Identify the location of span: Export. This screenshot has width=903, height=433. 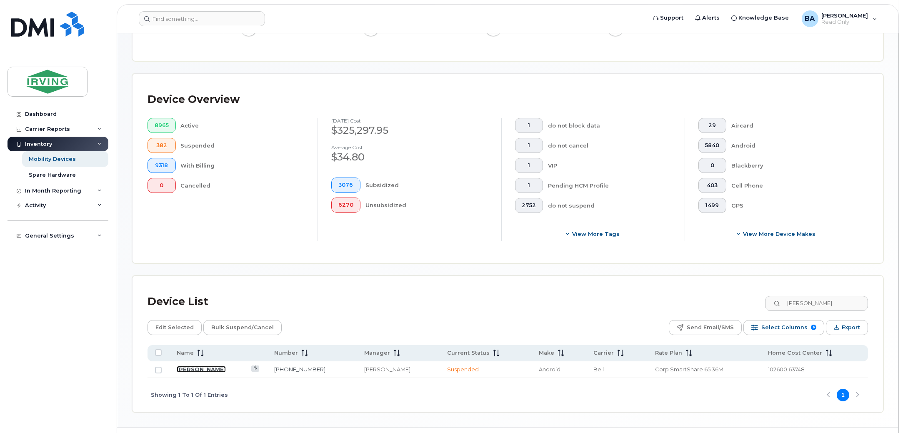
(851, 328).